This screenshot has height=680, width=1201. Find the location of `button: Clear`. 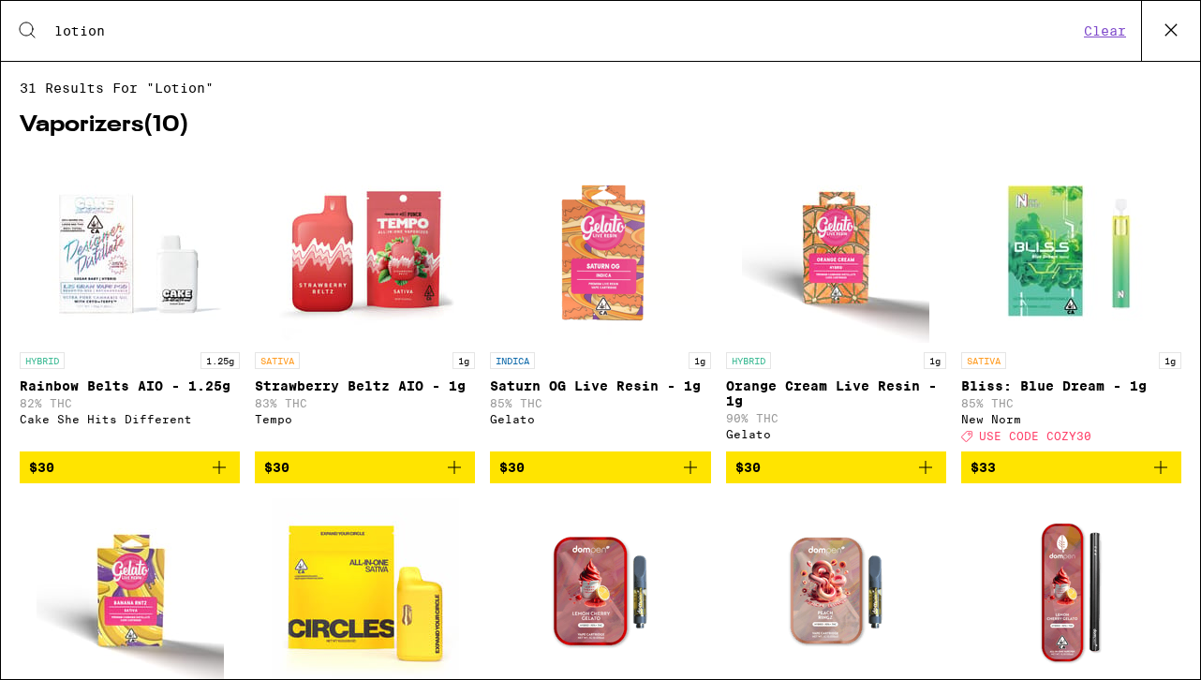

button: Clear is located at coordinates (1104, 31).